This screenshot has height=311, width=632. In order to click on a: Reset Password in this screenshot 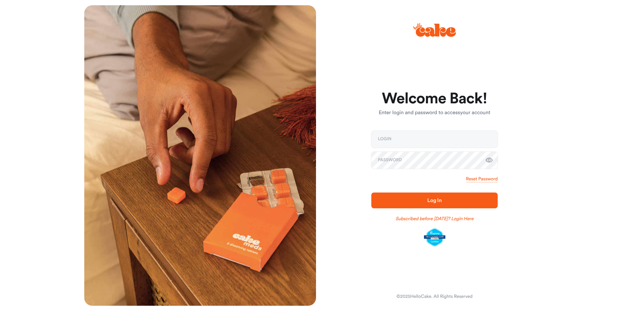, I will do `click(482, 179)`.